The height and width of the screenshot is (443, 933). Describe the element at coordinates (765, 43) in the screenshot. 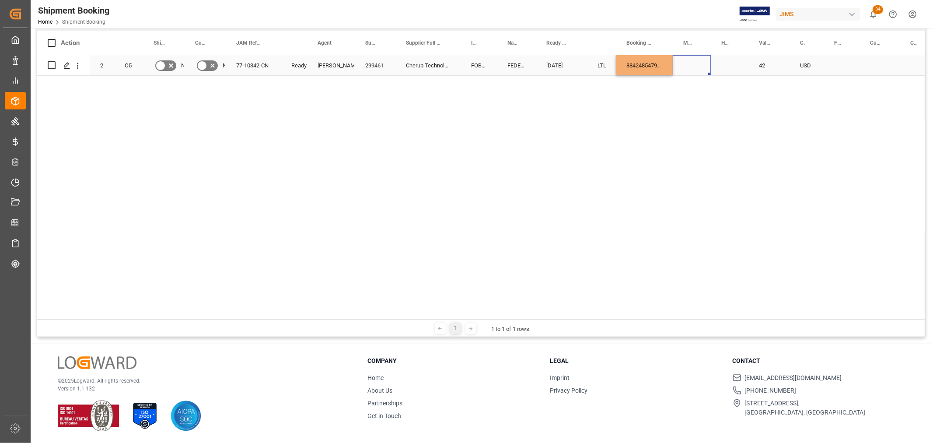

I see `span: Value (1)` at that location.